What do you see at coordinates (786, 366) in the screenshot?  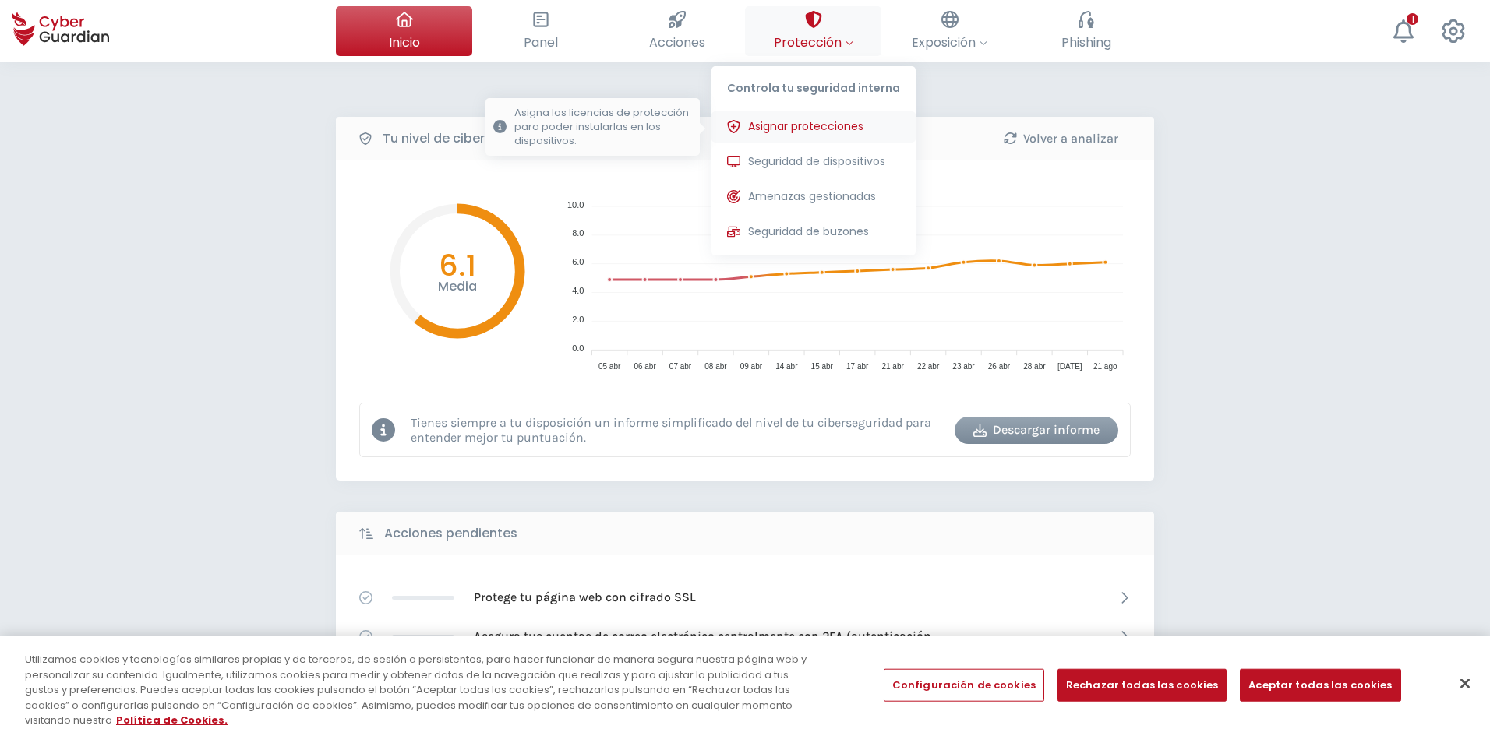 I see `tspan: 14 abr` at bounding box center [786, 366].